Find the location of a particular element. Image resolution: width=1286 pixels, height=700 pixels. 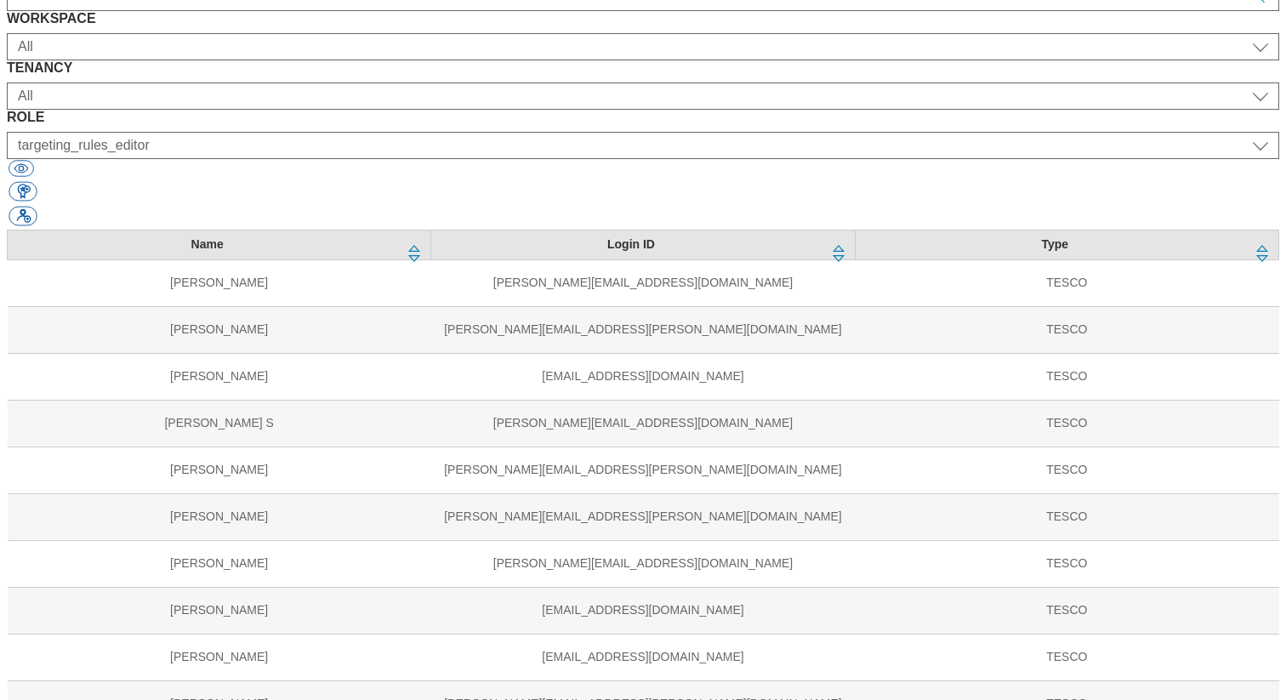

div: Type is located at coordinates (1055, 245).